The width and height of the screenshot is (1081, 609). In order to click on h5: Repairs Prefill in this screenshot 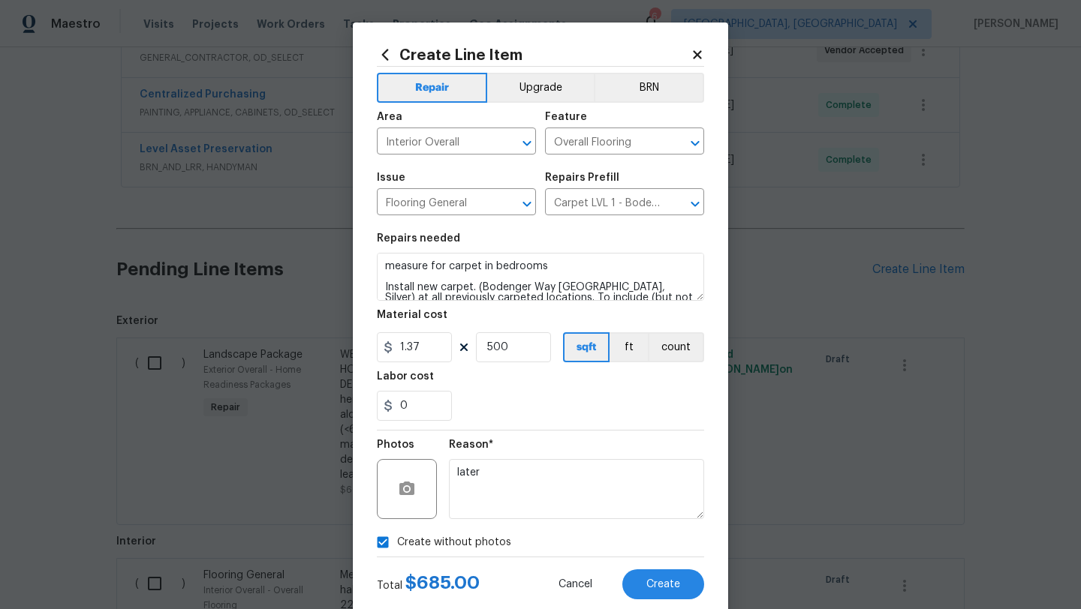, I will do `click(582, 178)`.